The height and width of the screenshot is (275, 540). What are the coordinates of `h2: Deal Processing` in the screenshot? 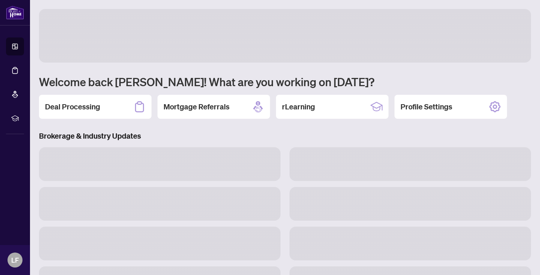 It's located at (72, 107).